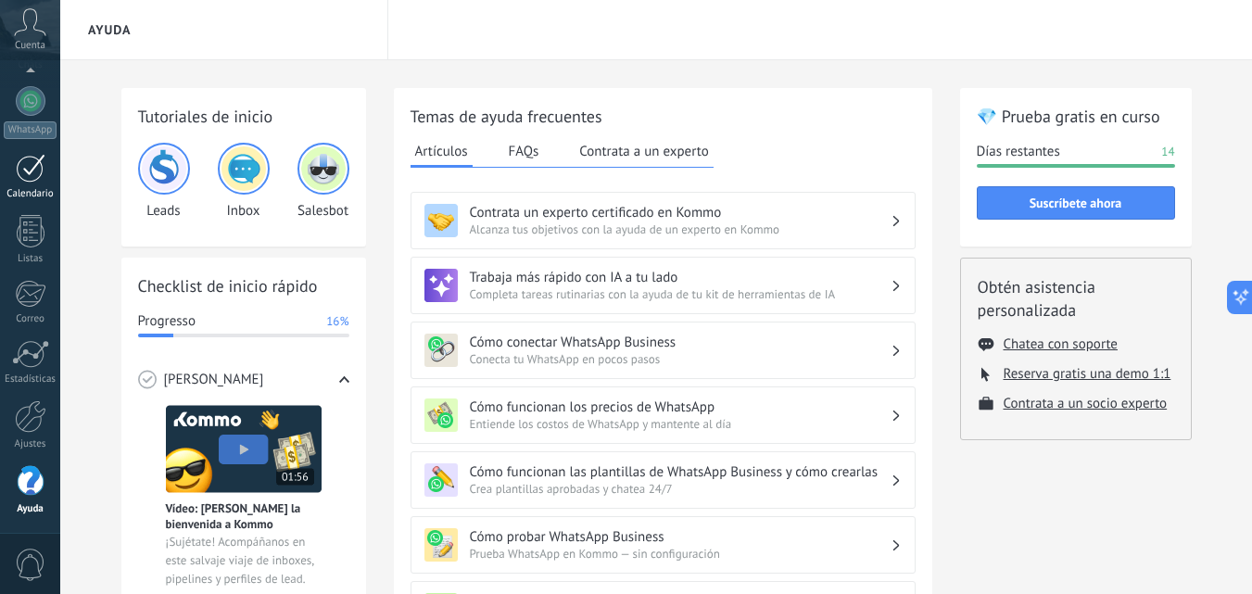 Image resolution: width=1252 pixels, height=594 pixels. What do you see at coordinates (680, 294) in the screenshot?
I see `span: Completa tareas rutinarias con la ayuda de tu kit de herramientas de IA` at bounding box center [680, 294].